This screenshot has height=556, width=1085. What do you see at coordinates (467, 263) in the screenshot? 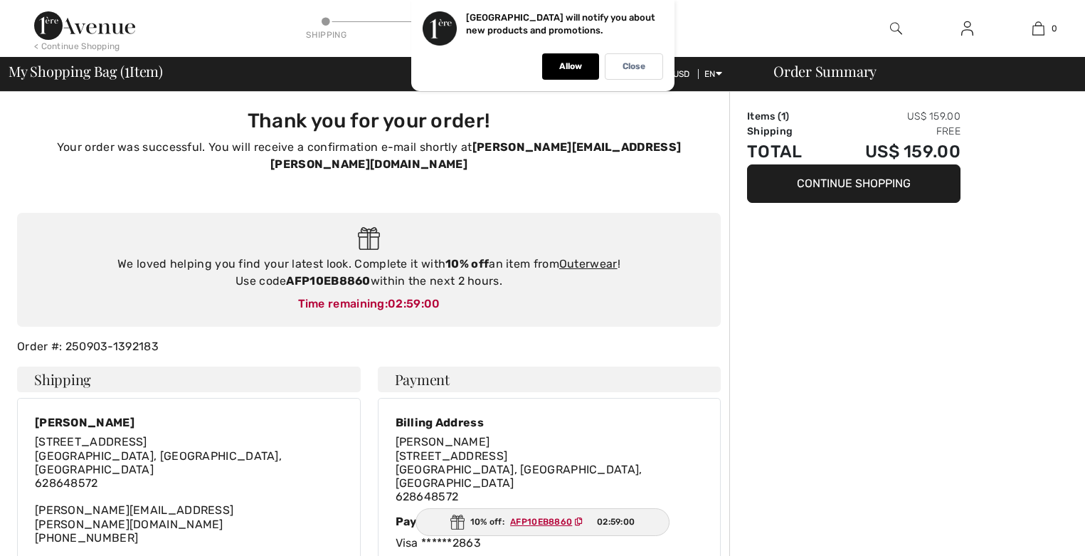
I see `strong: 10% off` at bounding box center [467, 263].